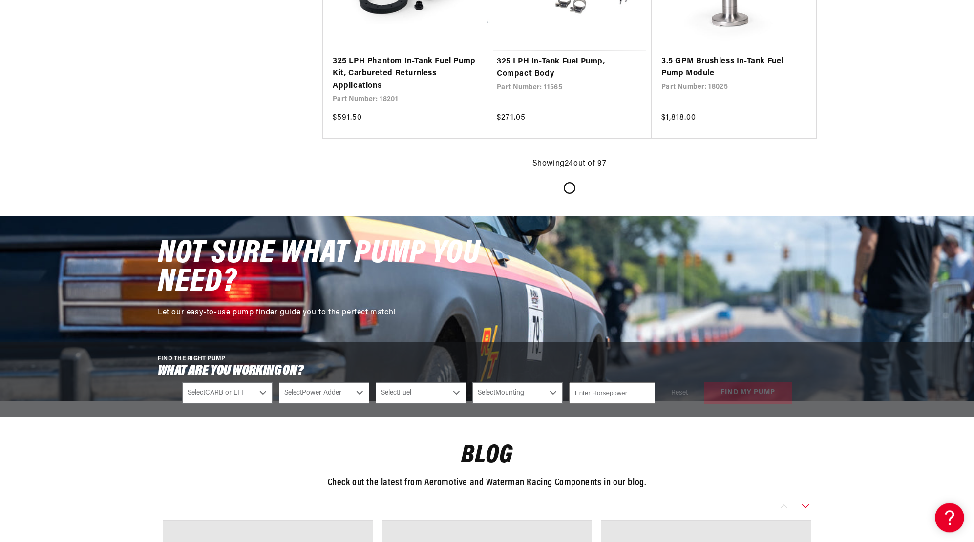  What do you see at coordinates (517, 393) in the screenshot?
I see `select: Mounting` at bounding box center [517, 393].